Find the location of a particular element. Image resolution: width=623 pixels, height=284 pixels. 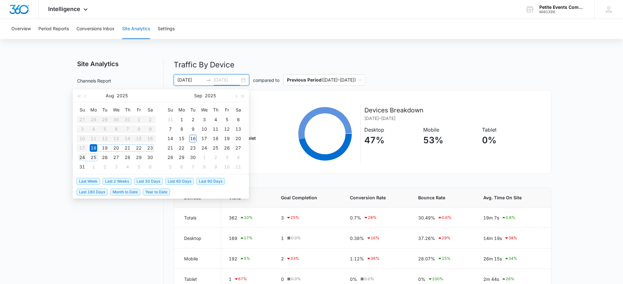

div: 37.26% is located at coordinates (443, 238).